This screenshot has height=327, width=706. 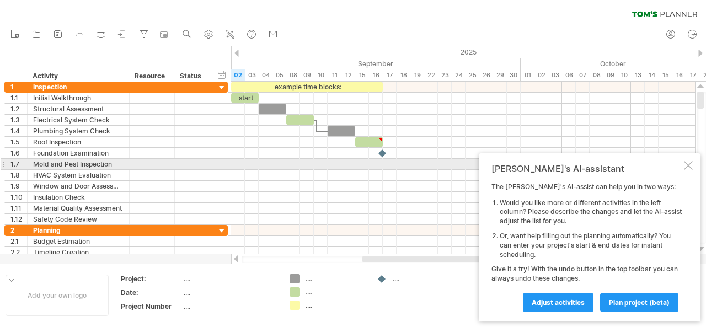 I want to click on div: Roof Inspection, so click(x=78, y=142).